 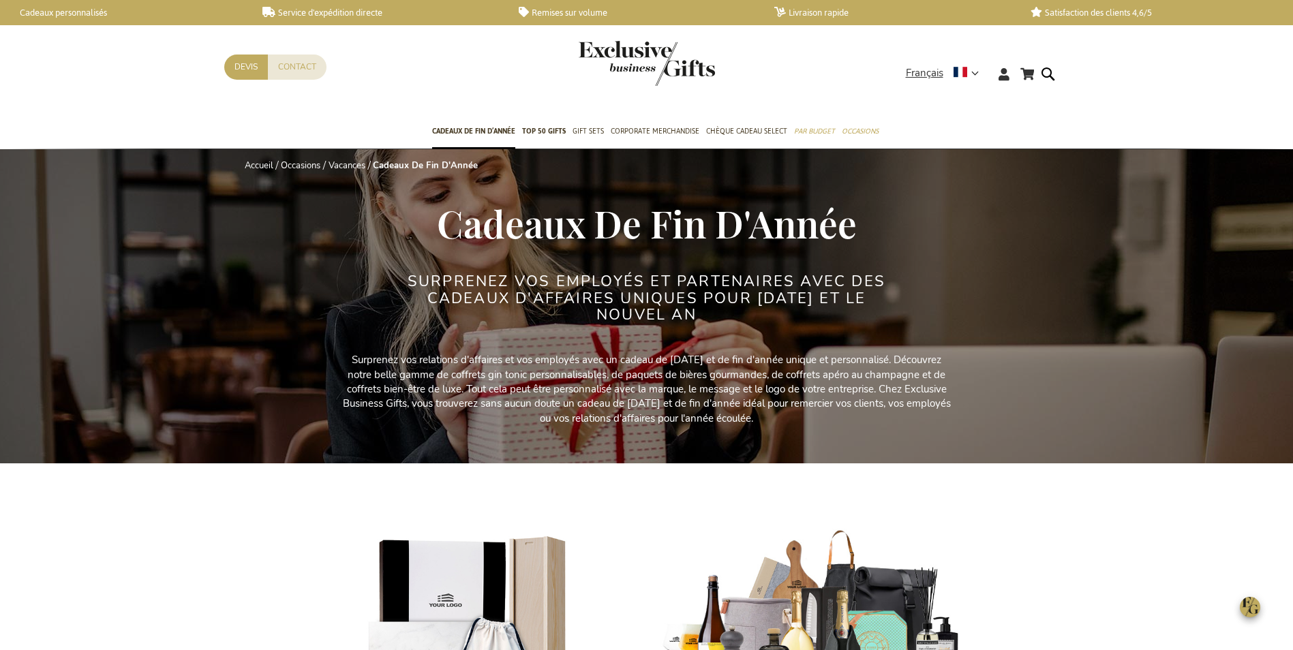 What do you see at coordinates (746, 131) in the screenshot?
I see `span: Chèque Cadeau Select` at bounding box center [746, 131].